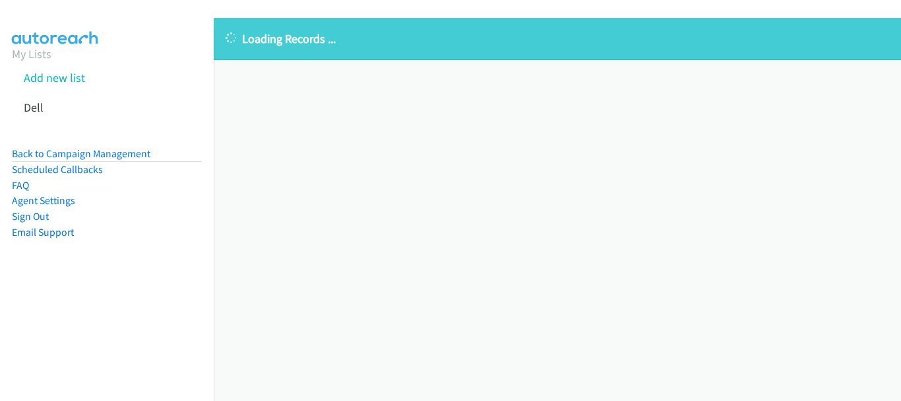 The image size is (901, 401). I want to click on p: Loading Records ..., so click(558, 38).